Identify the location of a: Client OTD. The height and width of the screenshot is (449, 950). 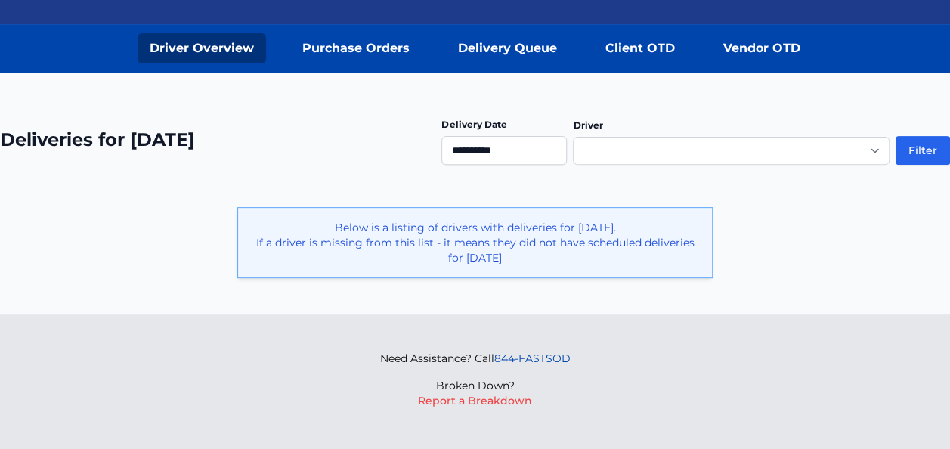
(640, 48).